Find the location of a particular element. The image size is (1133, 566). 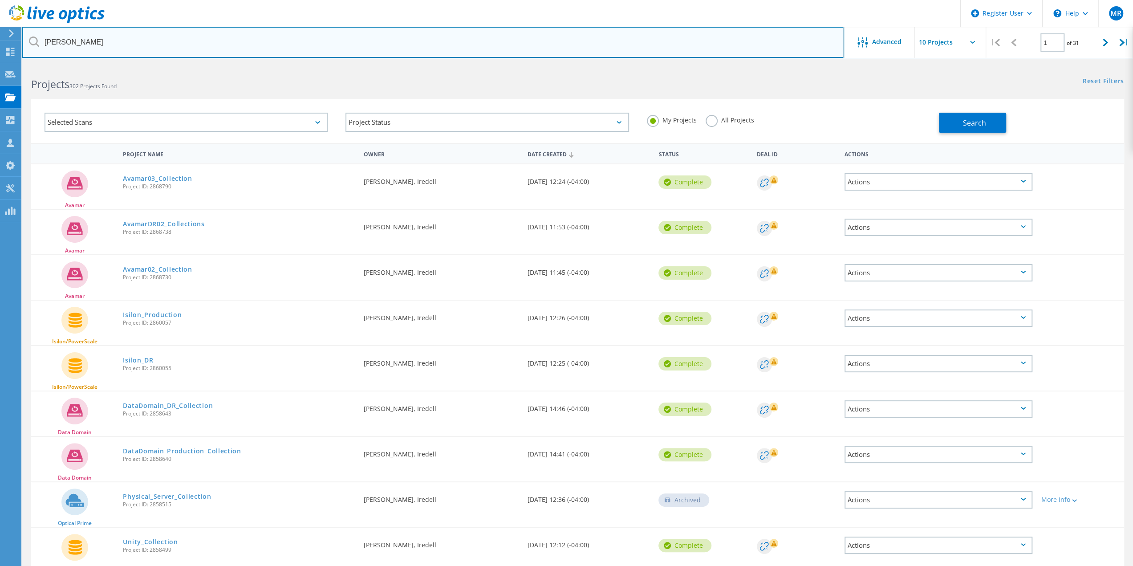

div: Owner is located at coordinates (441, 153).